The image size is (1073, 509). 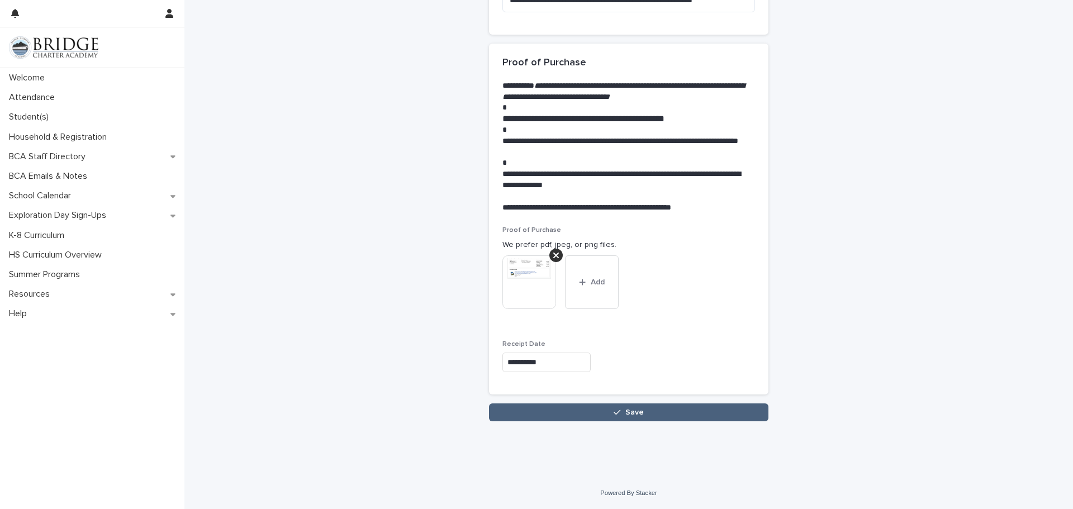 What do you see at coordinates (46, 274) in the screenshot?
I see `p: Summer Programs` at bounding box center [46, 274].